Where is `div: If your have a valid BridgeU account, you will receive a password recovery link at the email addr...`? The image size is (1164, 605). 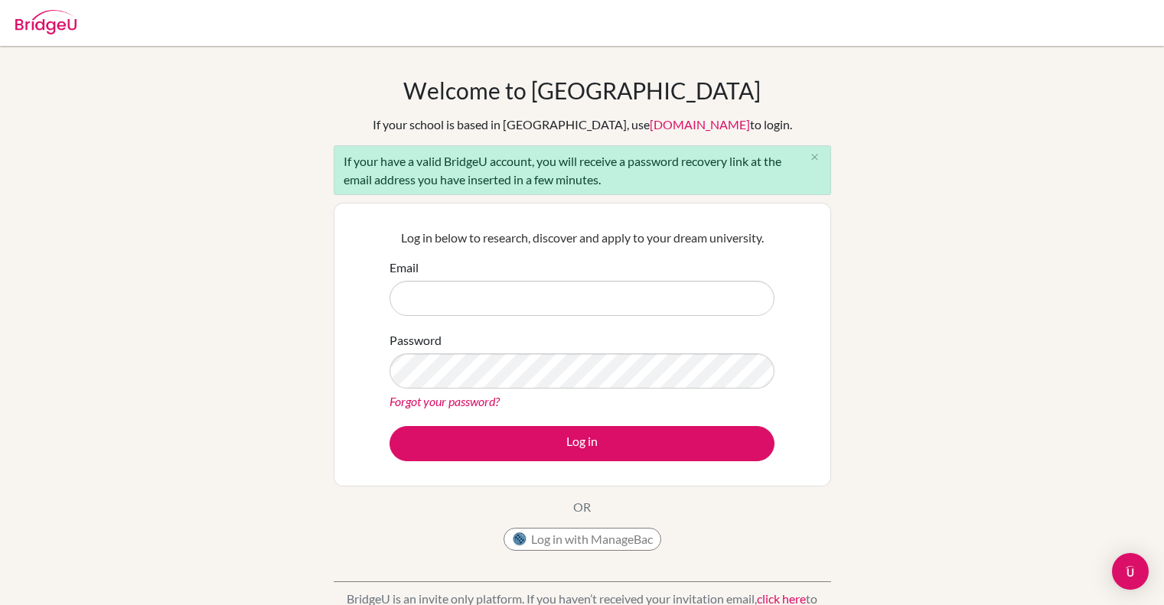 div: If your have a valid BridgeU account, you will receive a password recovery link at the email addr... is located at coordinates (582, 170).